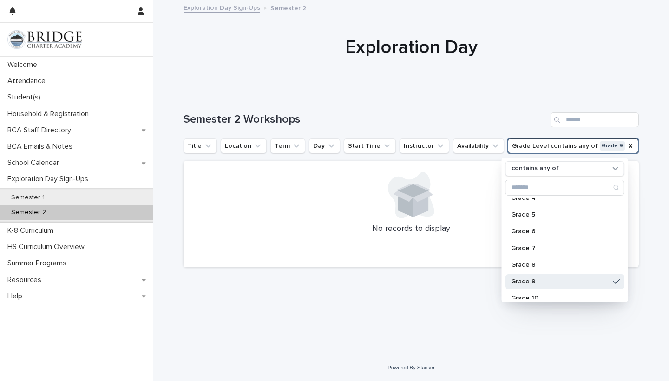 The height and width of the screenshot is (381, 669). I want to click on p: BCA Staff Directory, so click(41, 130).